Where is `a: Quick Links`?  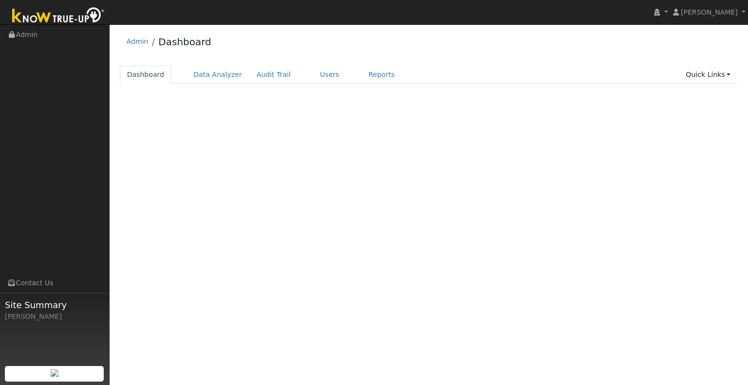
a: Quick Links is located at coordinates (708, 75).